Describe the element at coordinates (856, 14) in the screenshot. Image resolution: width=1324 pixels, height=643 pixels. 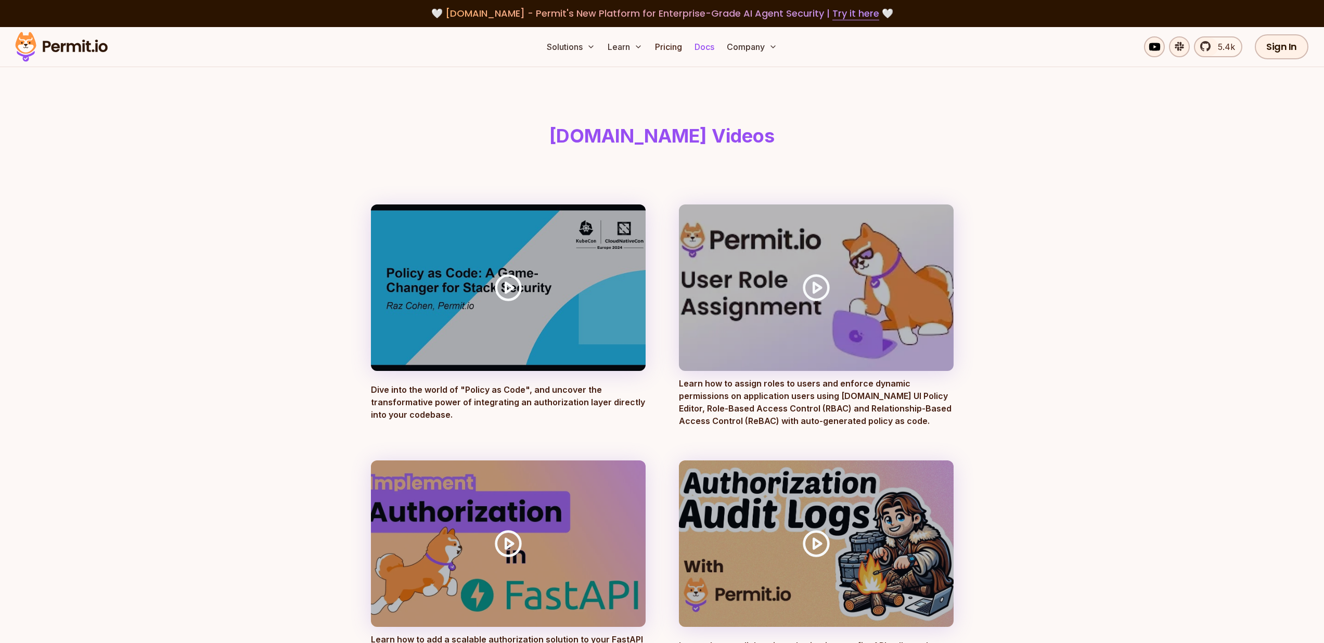
I see `a: Try it here` at that location.